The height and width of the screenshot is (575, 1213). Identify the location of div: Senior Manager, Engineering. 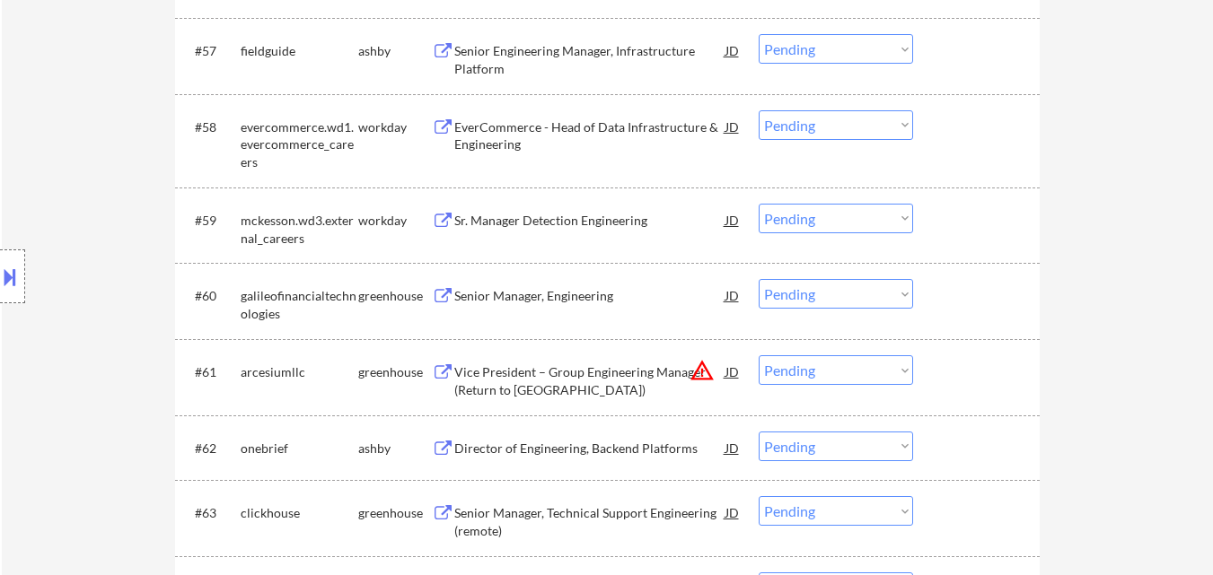
(590, 296).